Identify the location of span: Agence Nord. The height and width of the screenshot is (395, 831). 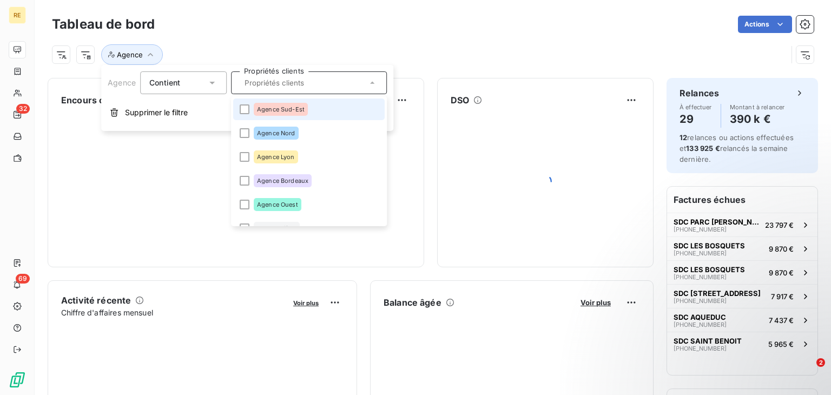
(276, 133).